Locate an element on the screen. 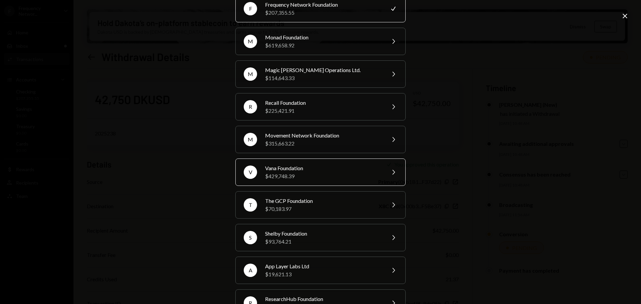 The image size is (641, 304). button: MMovement Network Foundation$315,663.22 is located at coordinates (321, 140).